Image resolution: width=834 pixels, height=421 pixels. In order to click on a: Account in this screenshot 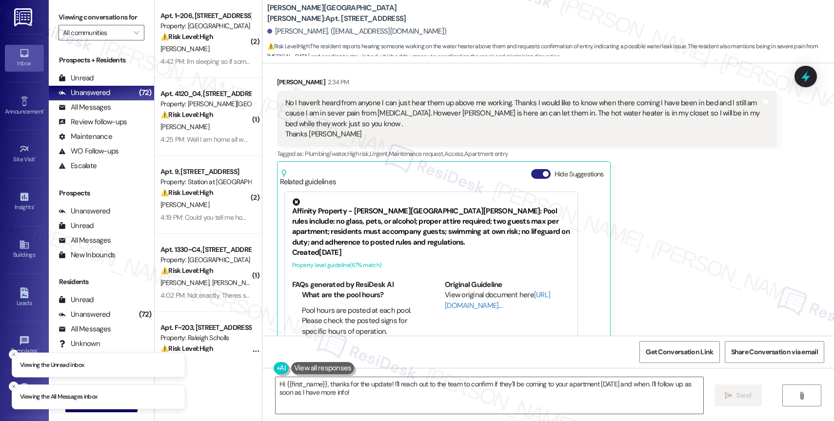, I will do `click(24, 394)`.